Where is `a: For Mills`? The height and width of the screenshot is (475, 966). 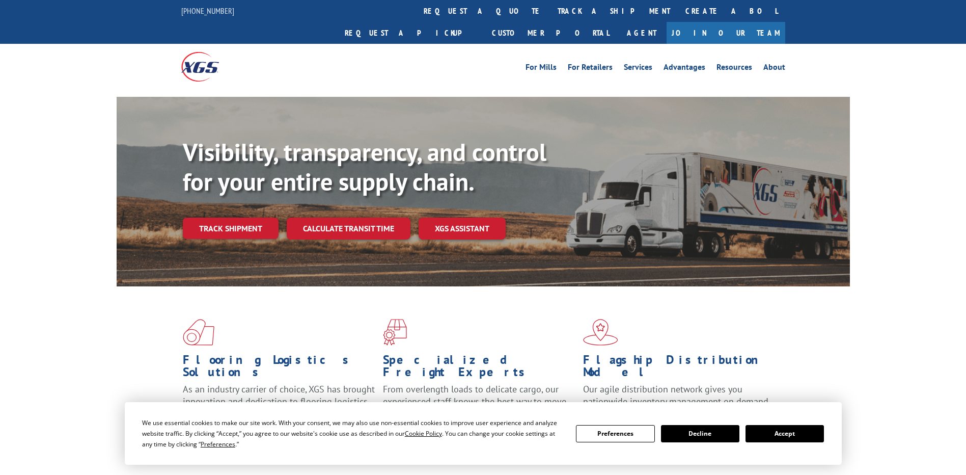
a: For Mills is located at coordinates (541, 69).